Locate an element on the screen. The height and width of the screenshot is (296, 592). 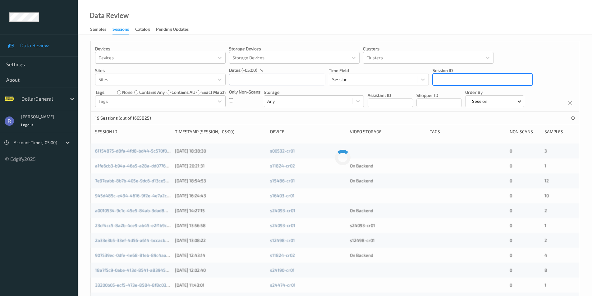
p: Assistant ID is located at coordinates (391, 95).